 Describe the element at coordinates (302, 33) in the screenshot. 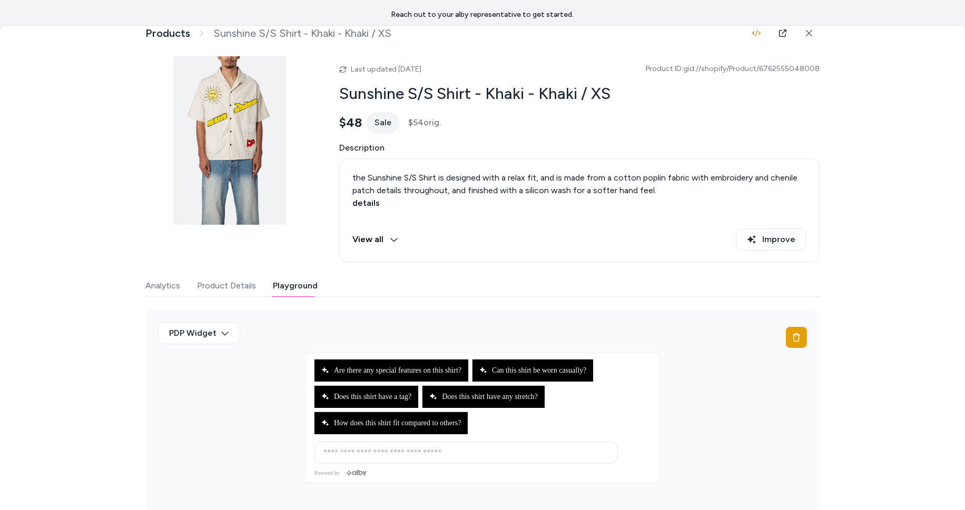

I see `span: Sunshine S/S Shirt - Khaki - Khaki / XS` at that location.